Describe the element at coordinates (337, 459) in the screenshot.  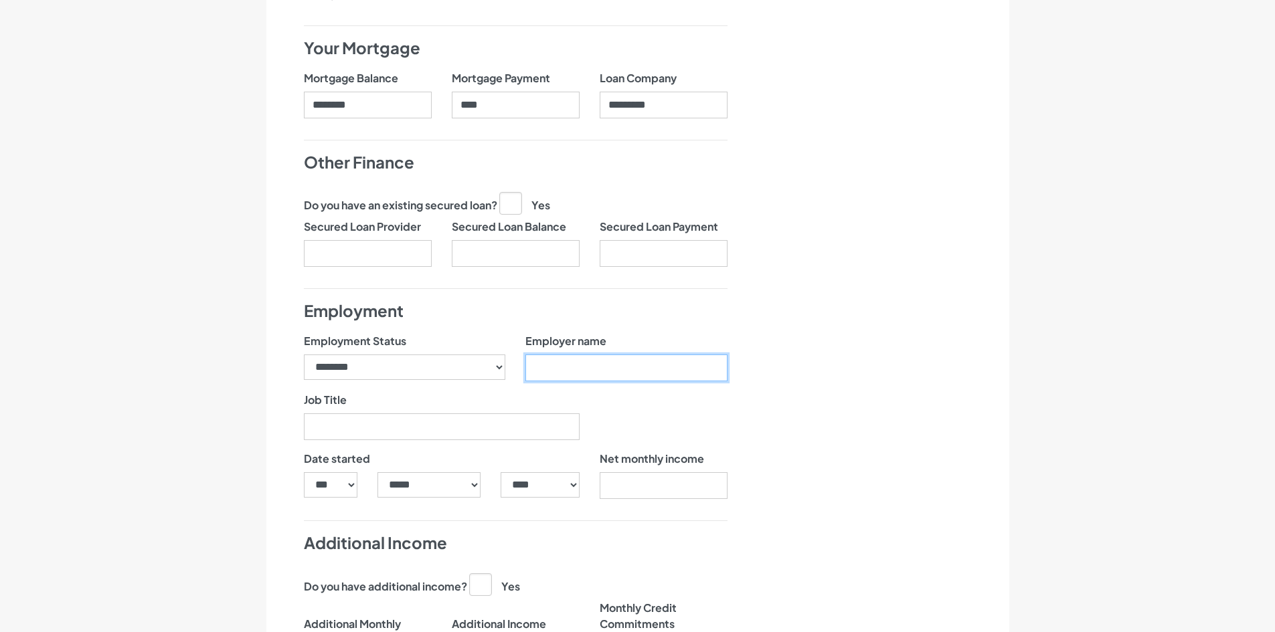
I see `label: Date started` at that location.